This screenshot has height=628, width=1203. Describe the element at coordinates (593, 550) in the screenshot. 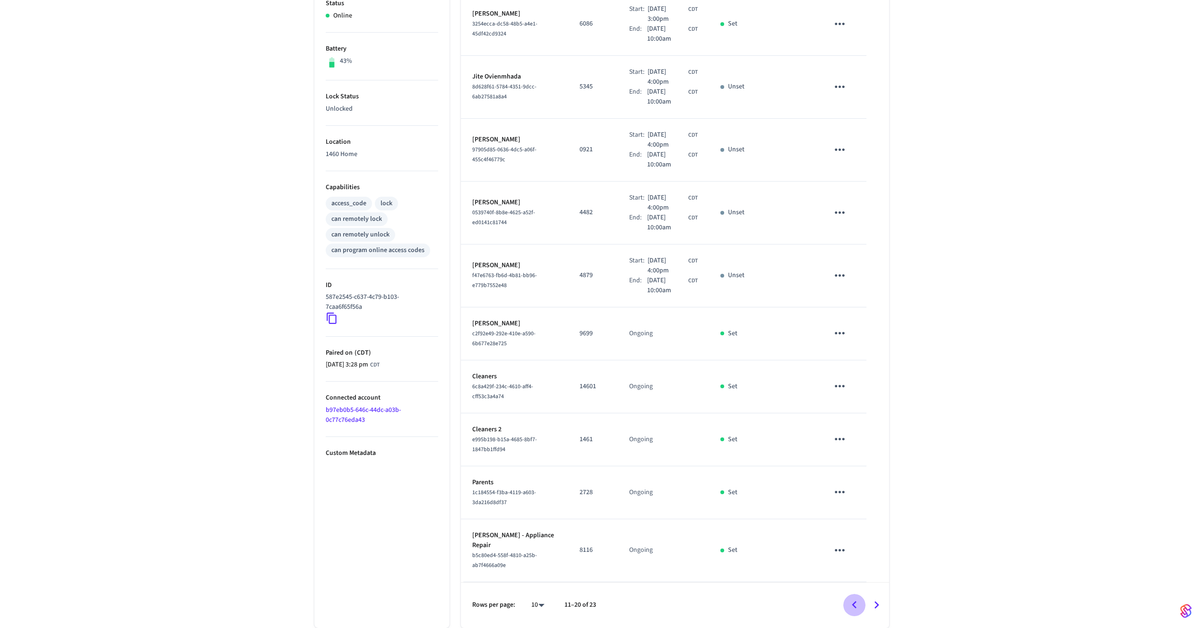

I see `p: 8116` at that location.